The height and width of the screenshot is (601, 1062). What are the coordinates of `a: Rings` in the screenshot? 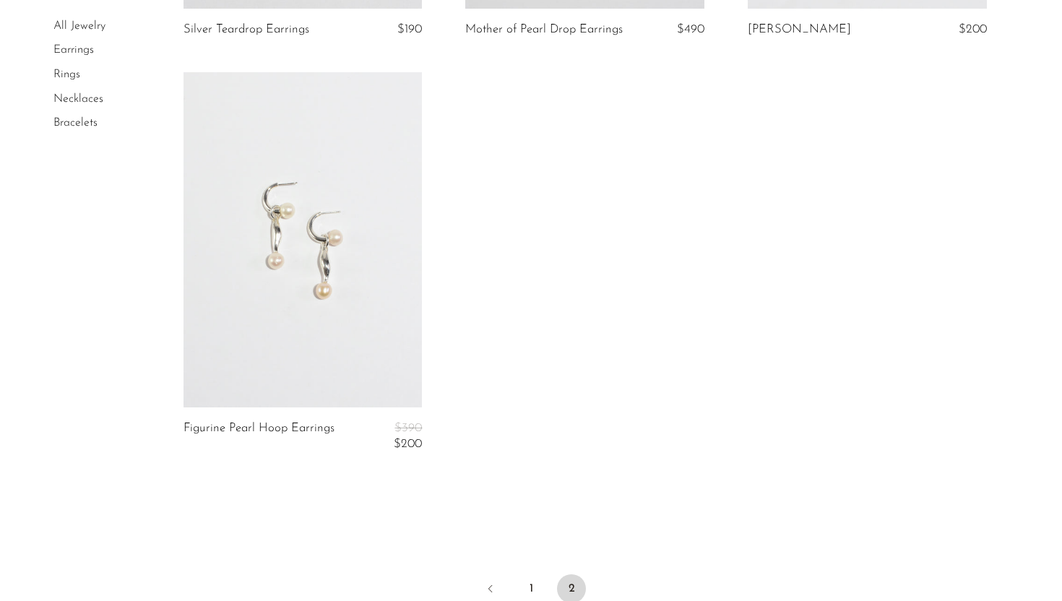 It's located at (66, 74).